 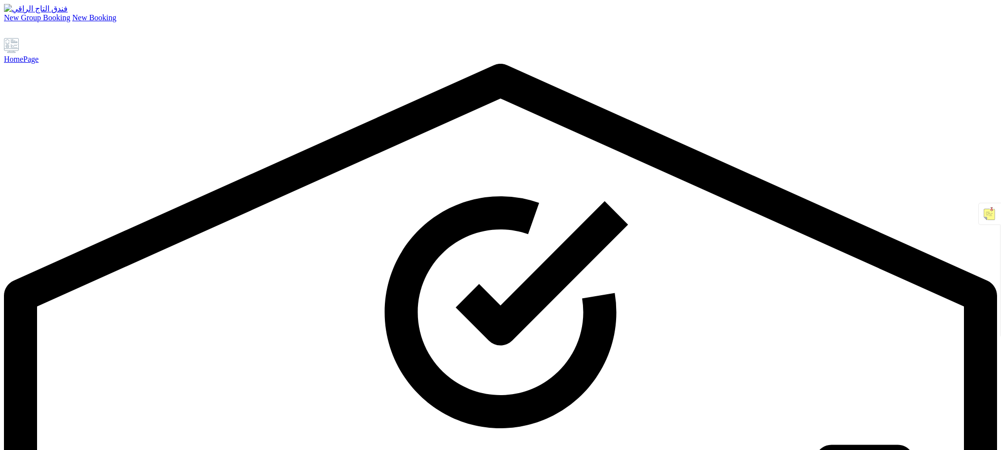 I want to click on a: فندق التاج الراقي, so click(x=501, y=8).